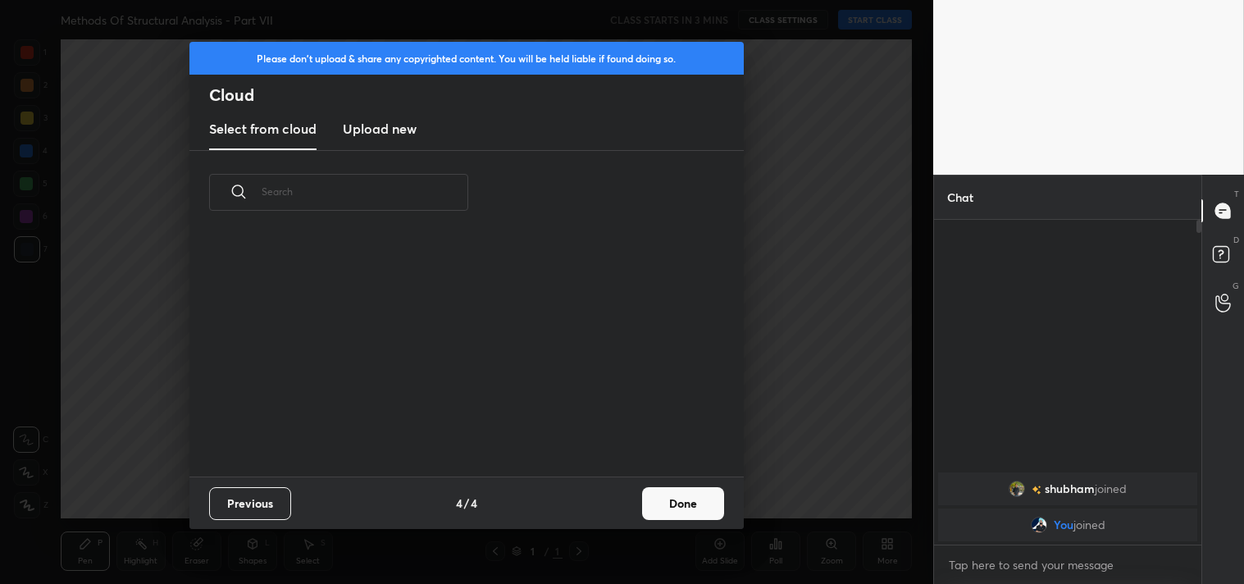 The height and width of the screenshot is (584, 1244). What do you see at coordinates (1037, 490) in the screenshot?
I see `img: no-rating-badge.077c3623.svg` at bounding box center [1037, 490].